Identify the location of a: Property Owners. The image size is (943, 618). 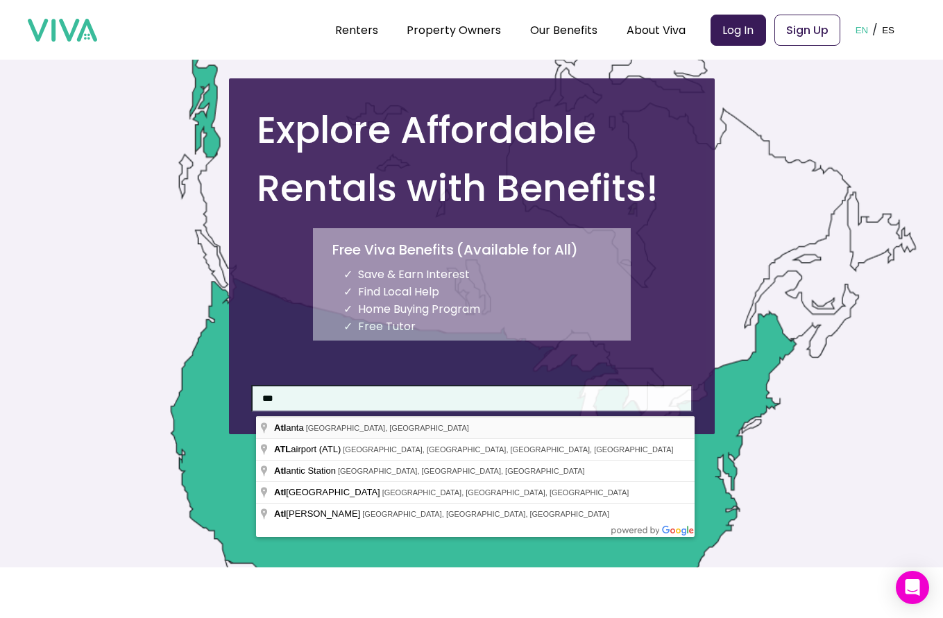
(454, 30).